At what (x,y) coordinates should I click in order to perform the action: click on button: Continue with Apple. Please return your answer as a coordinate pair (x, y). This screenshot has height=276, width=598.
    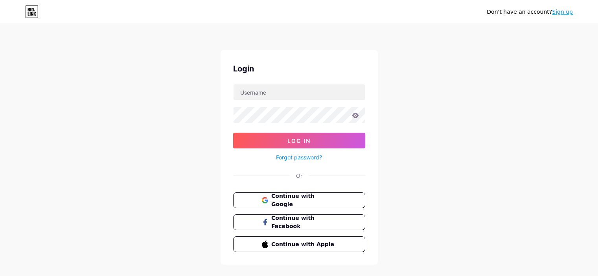
    Looking at the image, I should click on (299, 245).